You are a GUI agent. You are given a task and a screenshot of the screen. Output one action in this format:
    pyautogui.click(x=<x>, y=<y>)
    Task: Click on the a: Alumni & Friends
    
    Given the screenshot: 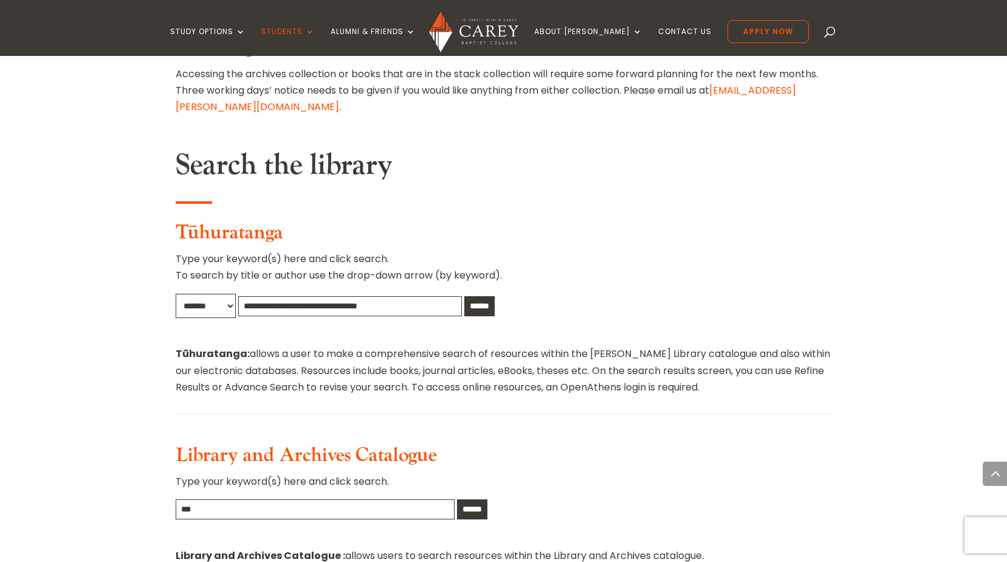 What is the action you would take?
    pyautogui.click(x=373, y=41)
    